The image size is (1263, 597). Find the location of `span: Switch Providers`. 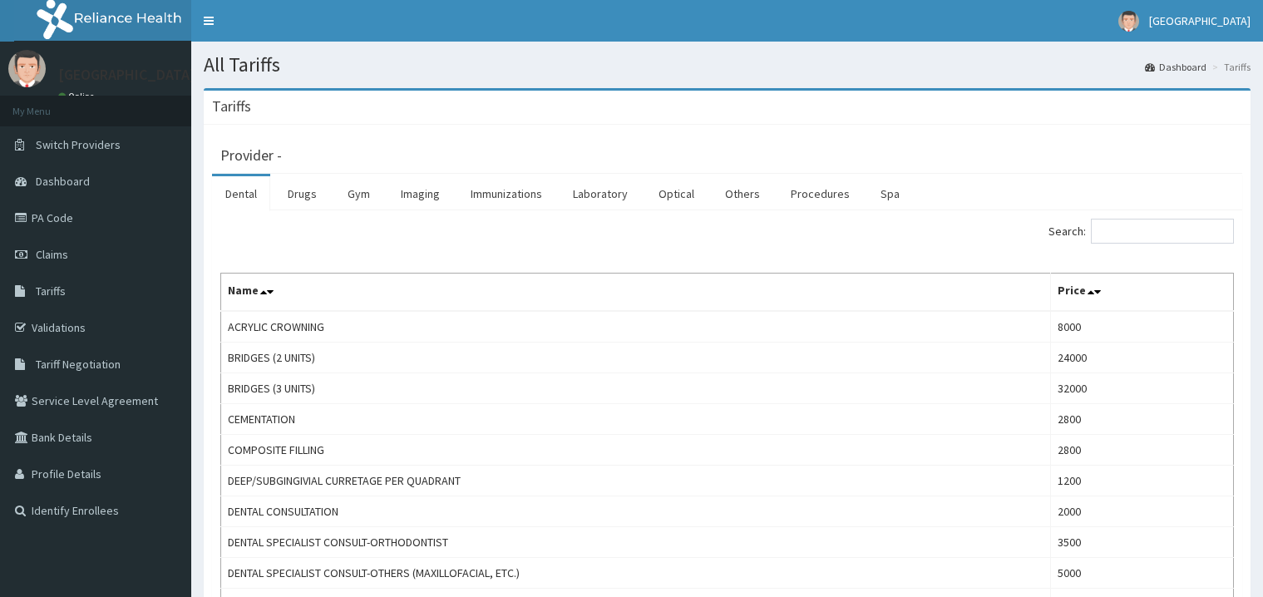

span: Switch Providers is located at coordinates (78, 145).